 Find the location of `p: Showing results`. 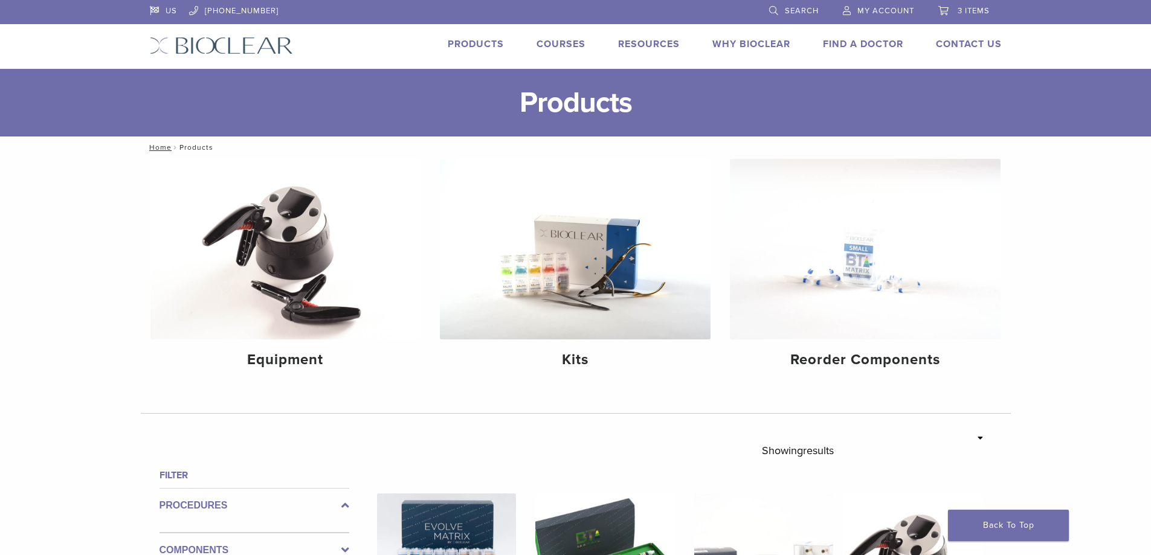

p: Showing results is located at coordinates (797, 451).